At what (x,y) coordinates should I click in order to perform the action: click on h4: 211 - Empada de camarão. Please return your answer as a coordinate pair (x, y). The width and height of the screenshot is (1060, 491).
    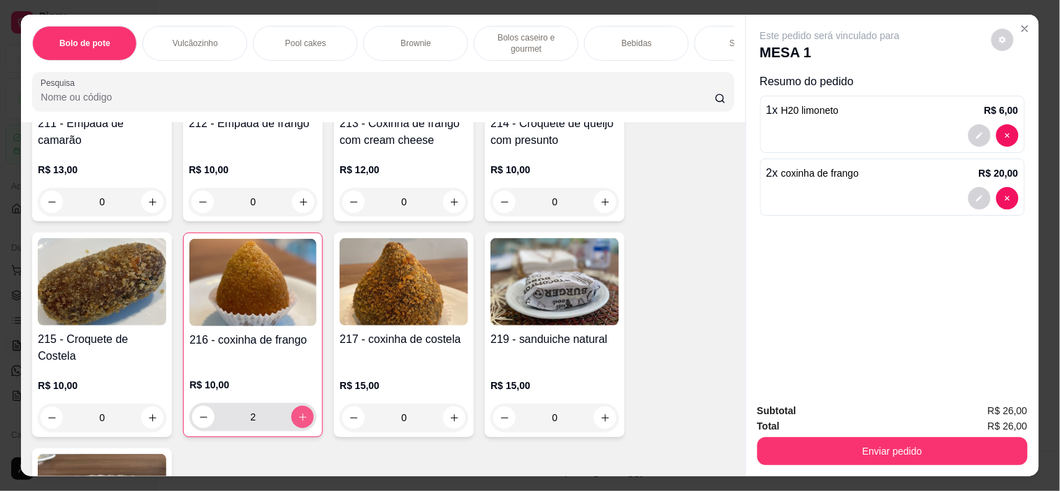
    Looking at the image, I should click on (102, 132).